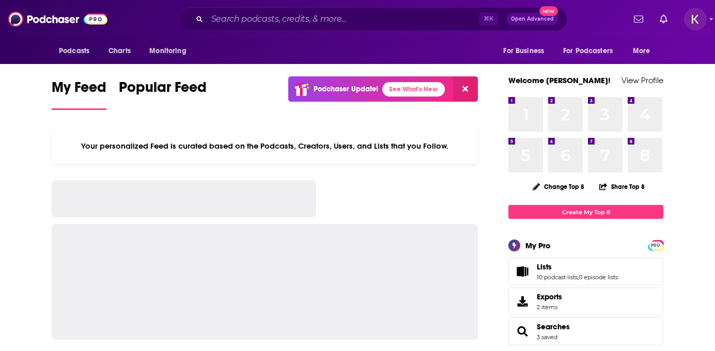 This screenshot has width=715, height=351. What do you see at coordinates (343, 19) in the screenshot?
I see `input: Search podcasts, credits, & more...` at bounding box center [343, 19].